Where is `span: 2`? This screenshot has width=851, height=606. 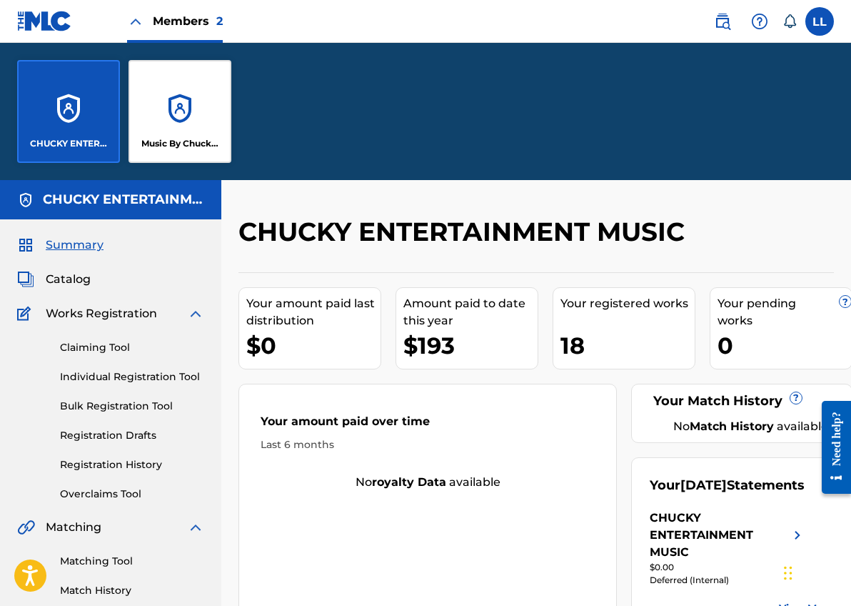 span: 2 is located at coordinates (219, 21).